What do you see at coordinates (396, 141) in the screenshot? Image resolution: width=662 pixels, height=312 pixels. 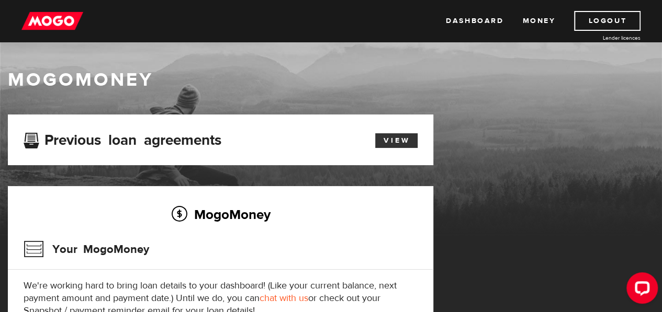 I see `a: View` at bounding box center [396, 141].